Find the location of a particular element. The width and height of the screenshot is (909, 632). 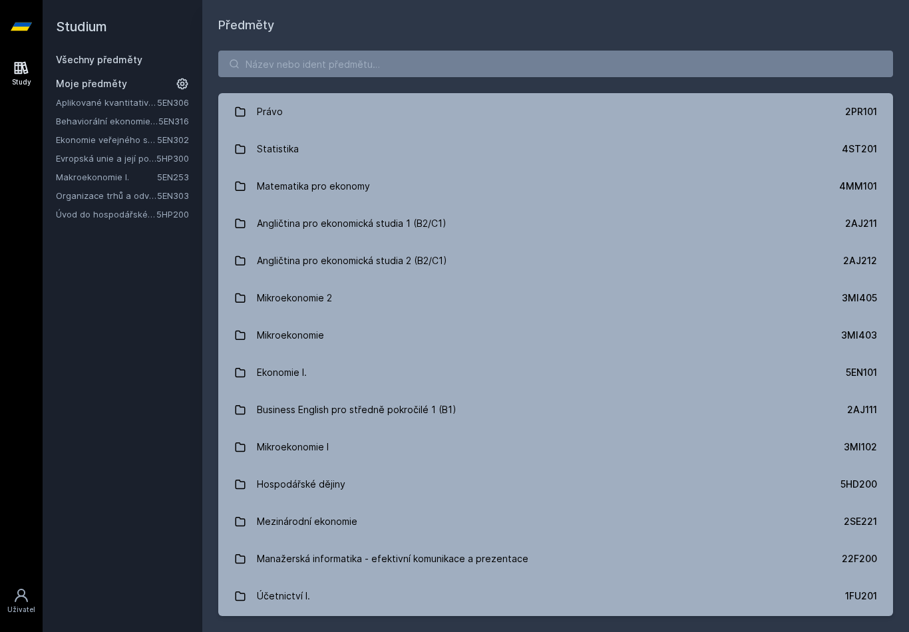

a: Study is located at coordinates (21, 73).